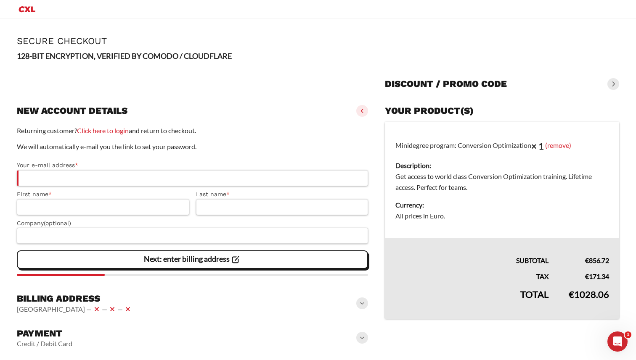  I want to click on dt: Description:, so click(502, 166).